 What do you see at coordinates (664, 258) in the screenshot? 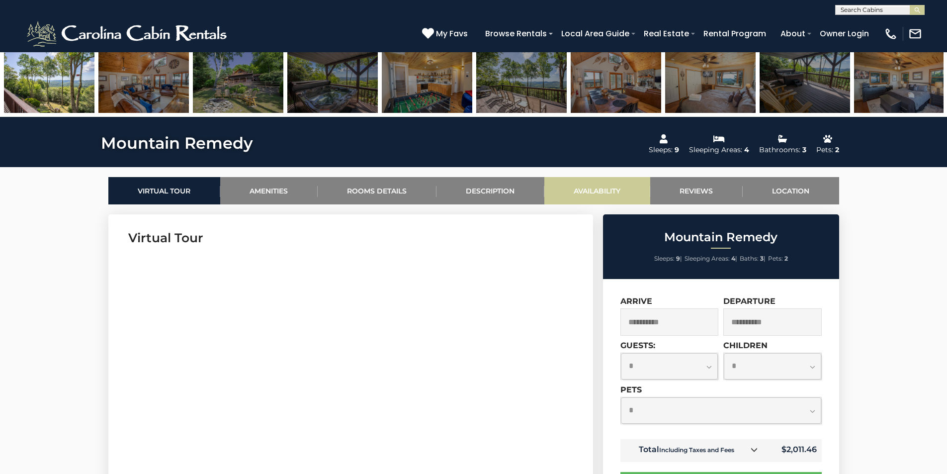
I see `span: Sleeps:` at bounding box center [664, 258].